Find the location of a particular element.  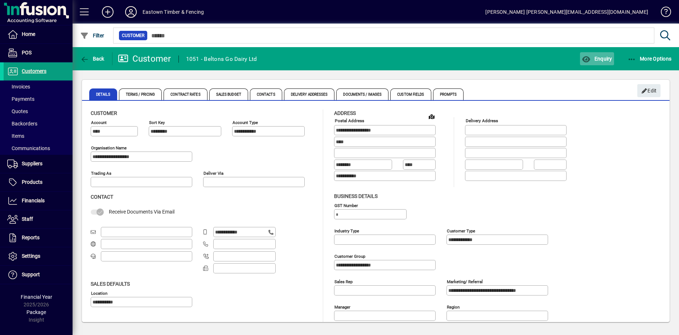

a: Communications is located at coordinates (38, 148).